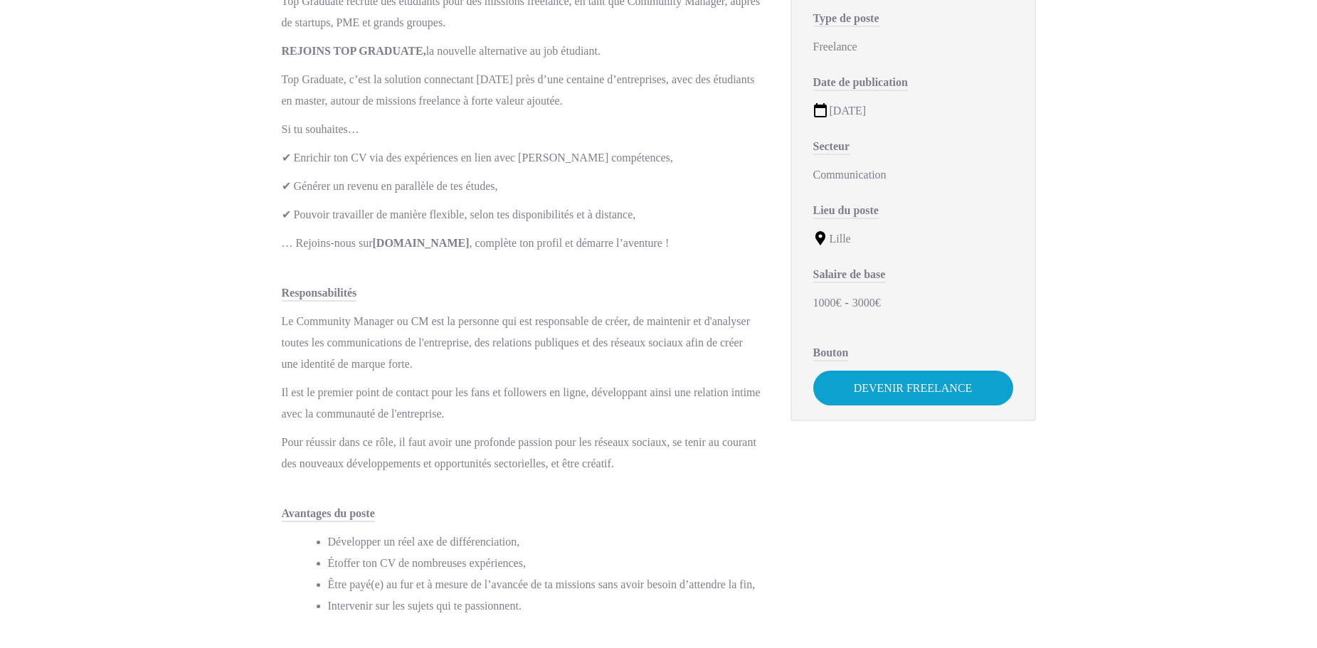  I want to click on span: Salaire de base, so click(849, 275).